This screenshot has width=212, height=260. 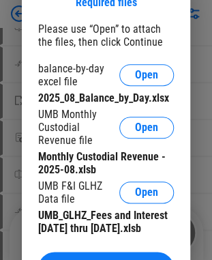 What do you see at coordinates (106, 35) in the screenshot?
I see `div: Please use “Open” to attach the files, then click Continue` at bounding box center [106, 35].